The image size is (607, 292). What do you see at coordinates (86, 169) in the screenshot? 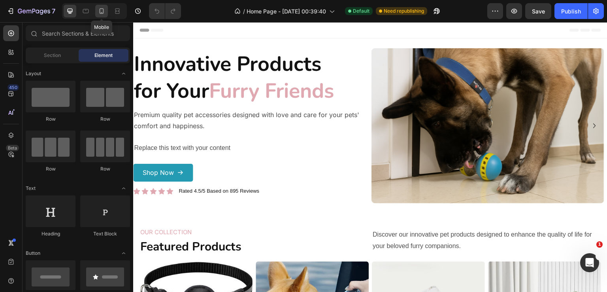
I see `p: Rated 4.5/5 Based on 895 Reviews` at bounding box center [86, 169].